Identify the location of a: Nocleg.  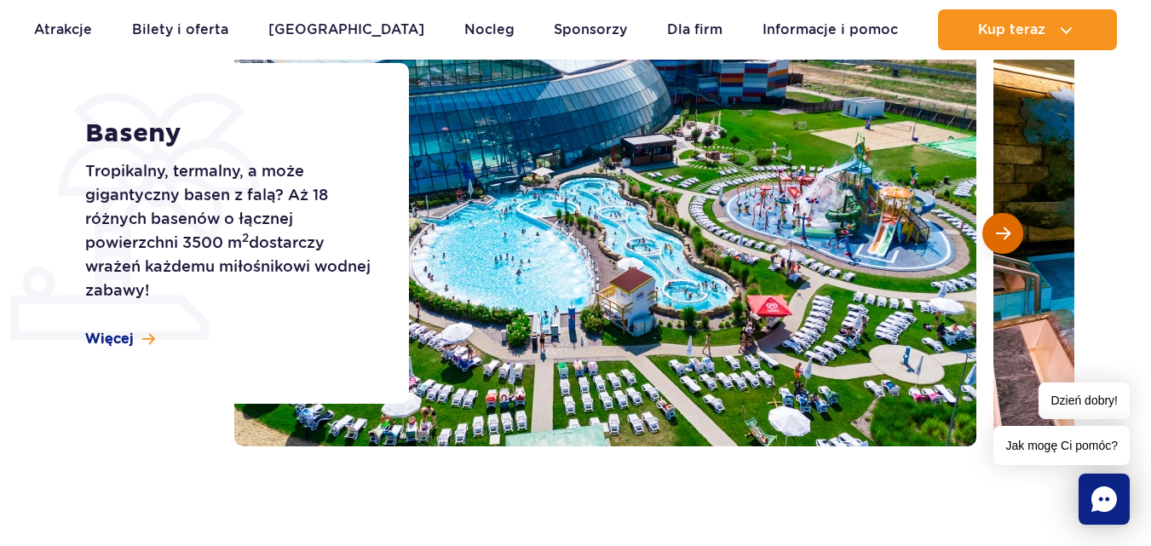
(489, 30).